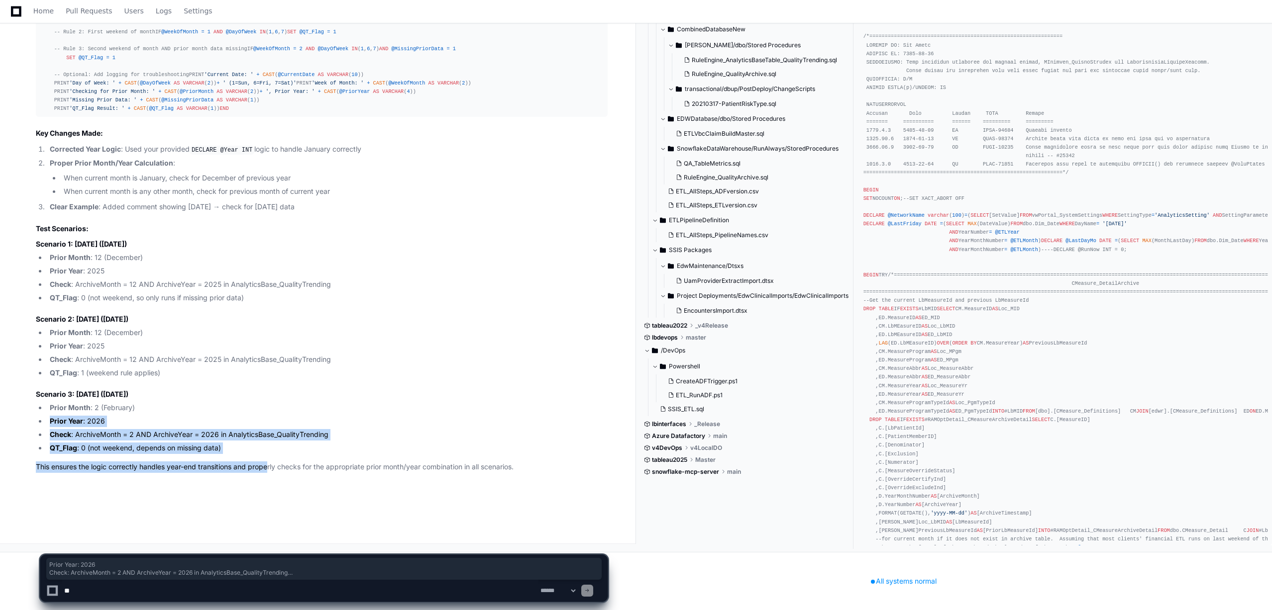 This screenshot has height=610, width=1272. I want to click on span: RuleEngine_QualityArchive.sql, so click(734, 74).